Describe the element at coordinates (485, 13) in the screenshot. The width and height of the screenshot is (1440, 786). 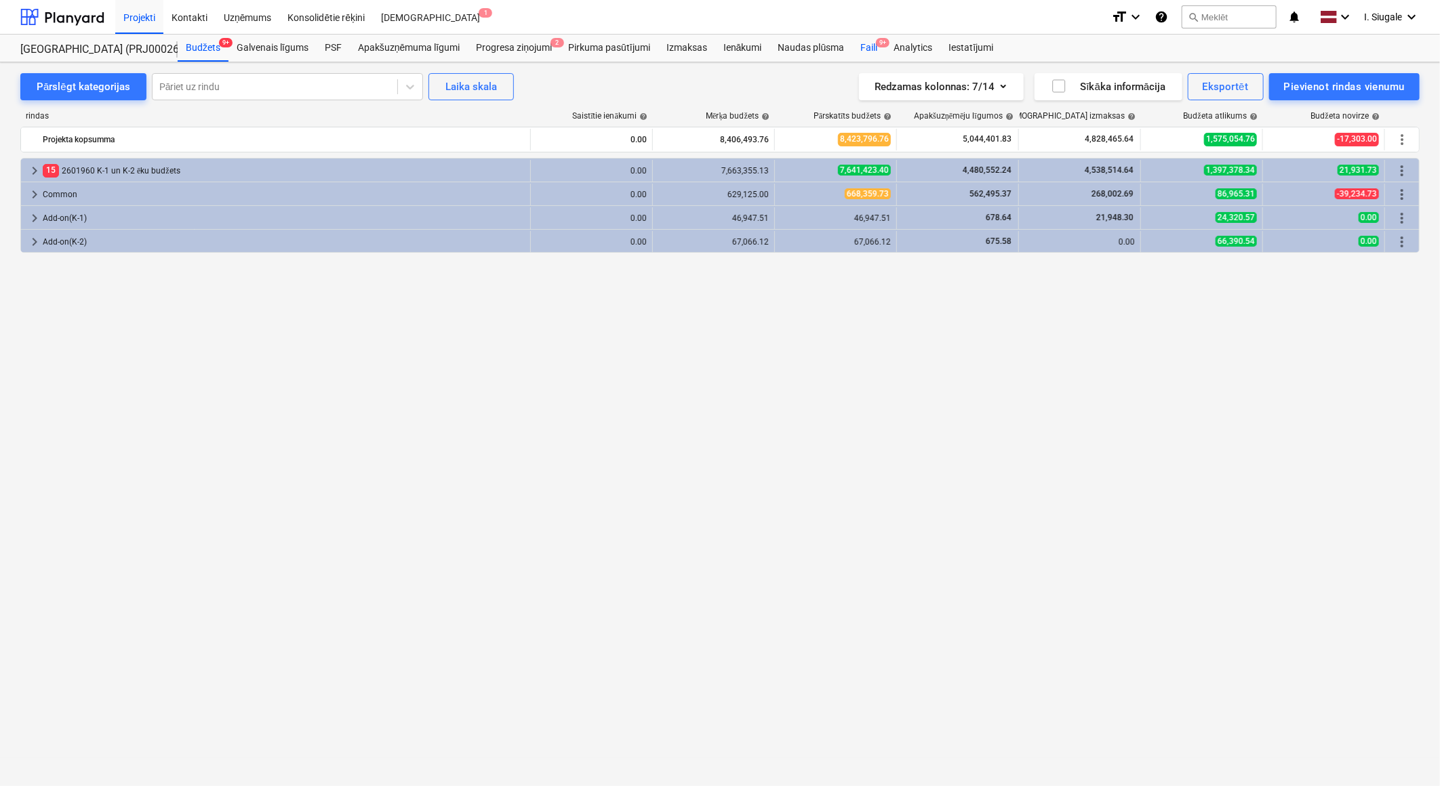
I see `span: 1` at that location.